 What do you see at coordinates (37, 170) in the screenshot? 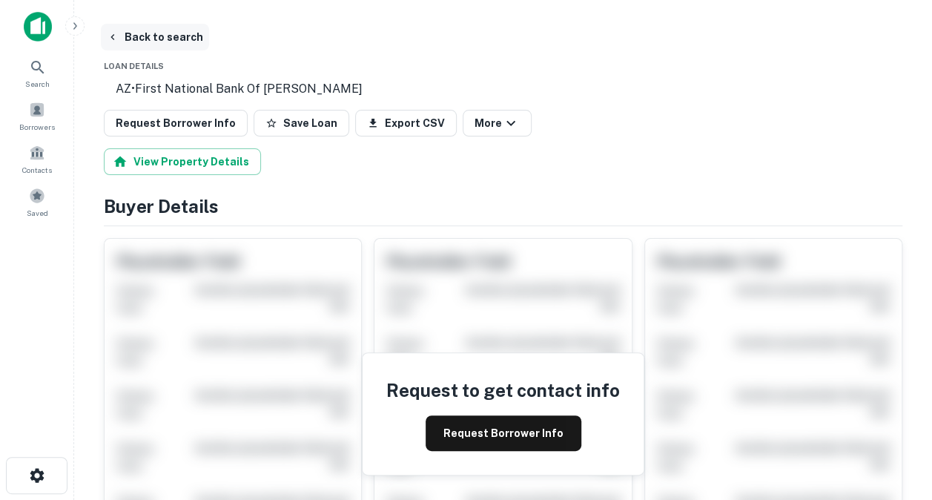
I see `span: Contacts` at bounding box center [37, 170].